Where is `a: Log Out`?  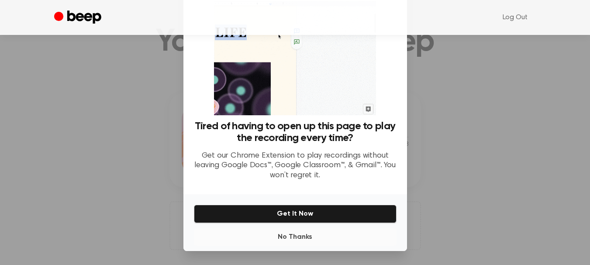
a: Log Out is located at coordinates (515, 17).